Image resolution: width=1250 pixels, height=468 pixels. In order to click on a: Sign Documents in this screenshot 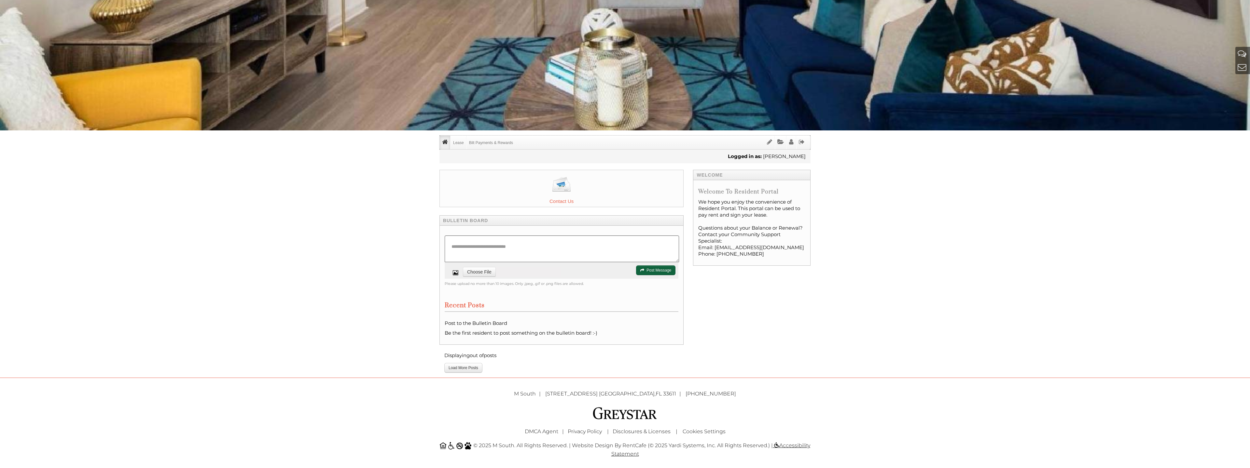, I will do `click(769, 143)`.